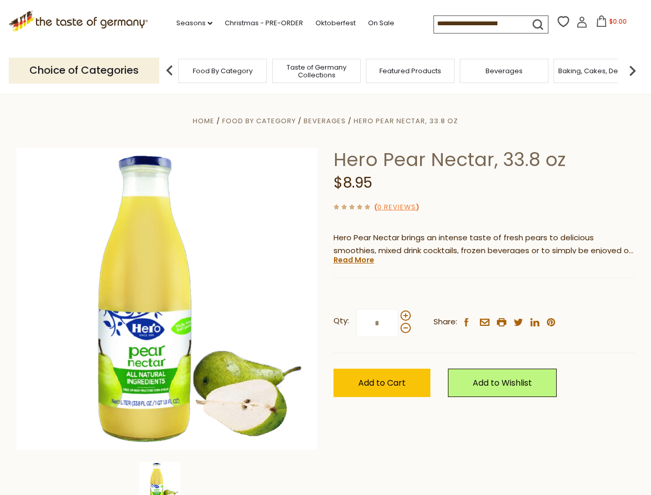 The image size is (651, 495). I want to click on a: Featured Products, so click(410, 71).